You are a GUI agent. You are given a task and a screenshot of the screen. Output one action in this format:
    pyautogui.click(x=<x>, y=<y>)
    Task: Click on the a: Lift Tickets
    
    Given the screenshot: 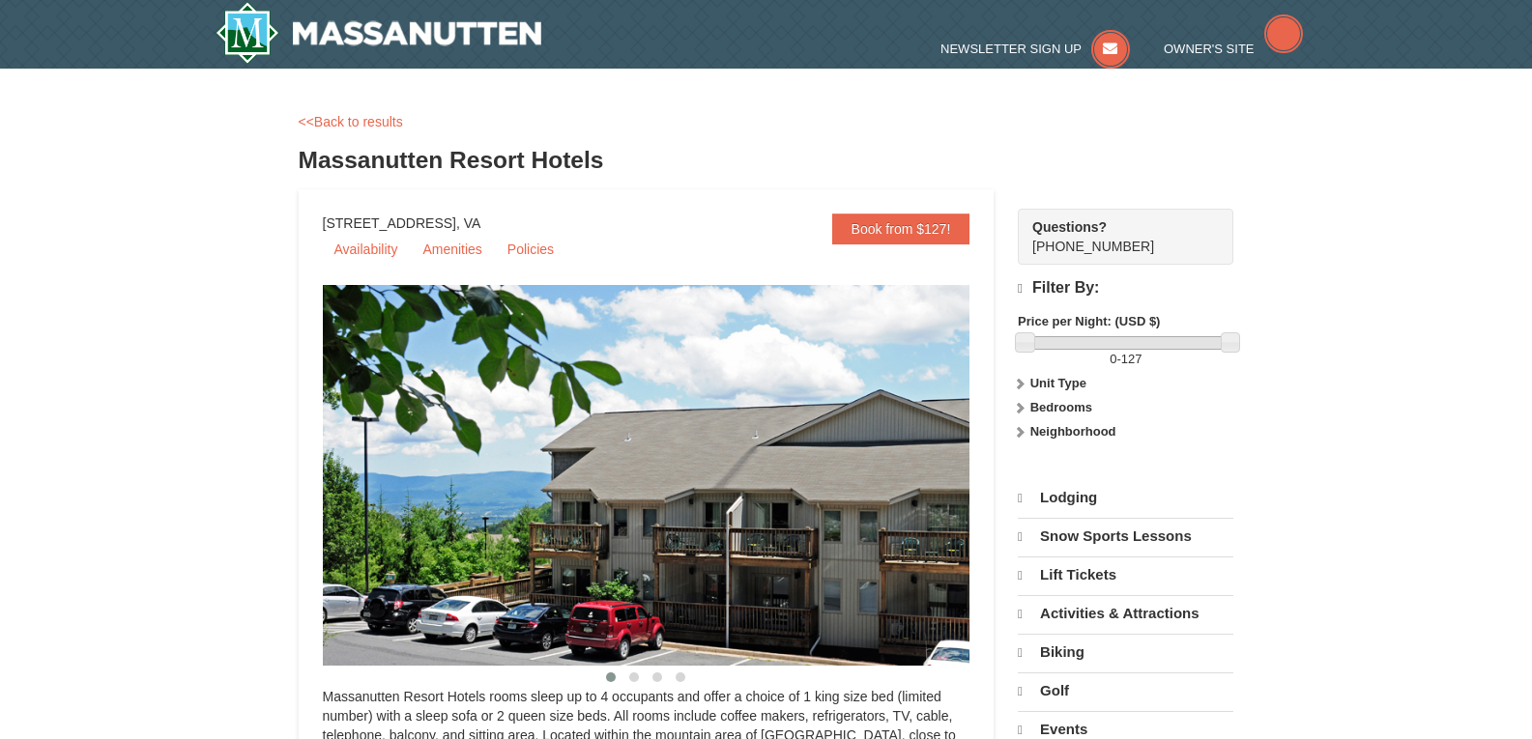 What is the action you would take?
    pyautogui.click(x=1125, y=575)
    